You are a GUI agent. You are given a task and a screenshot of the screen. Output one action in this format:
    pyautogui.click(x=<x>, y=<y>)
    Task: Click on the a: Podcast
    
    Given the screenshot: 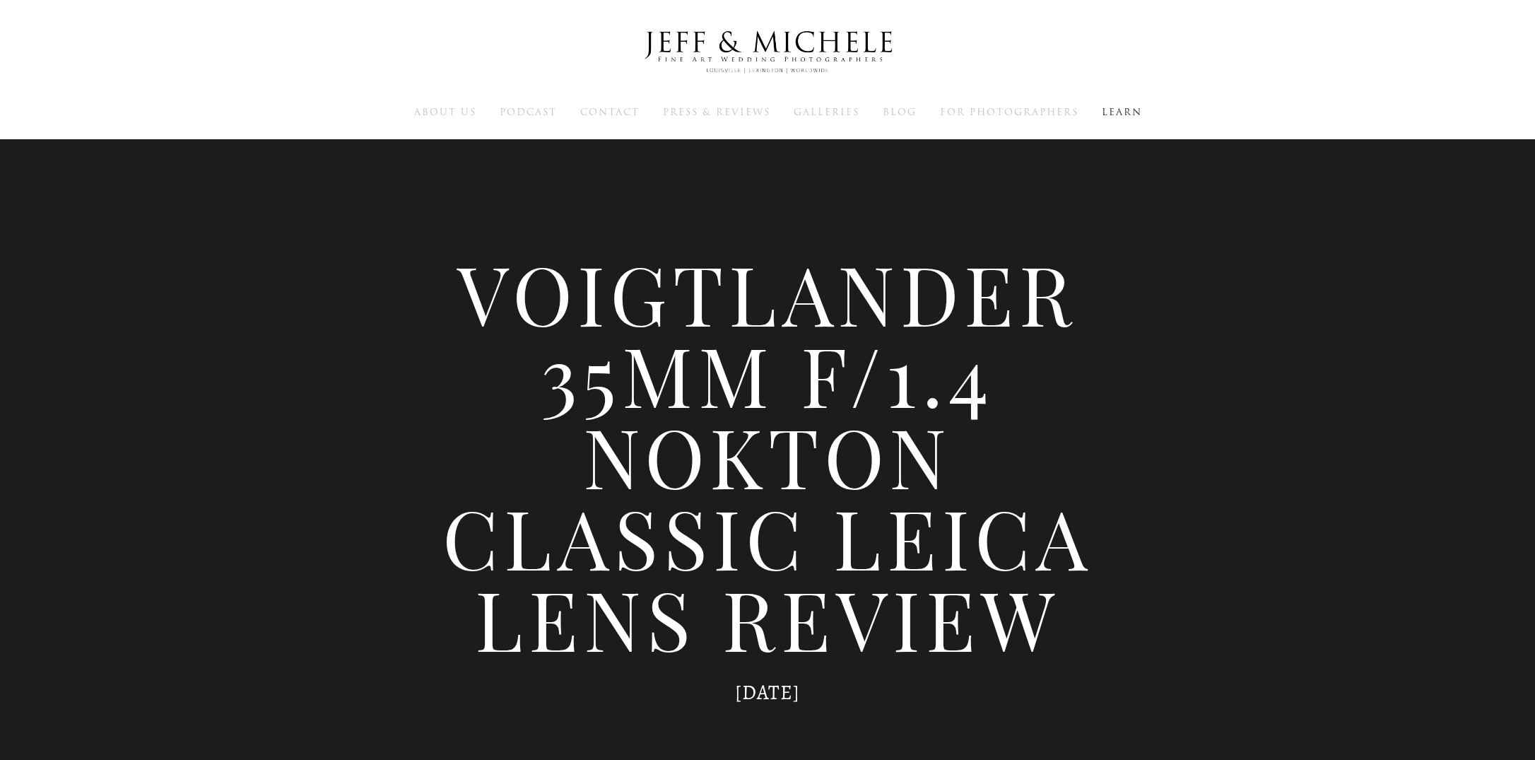 What is the action you would take?
    pyautogui.click(x=528, y=112)
    